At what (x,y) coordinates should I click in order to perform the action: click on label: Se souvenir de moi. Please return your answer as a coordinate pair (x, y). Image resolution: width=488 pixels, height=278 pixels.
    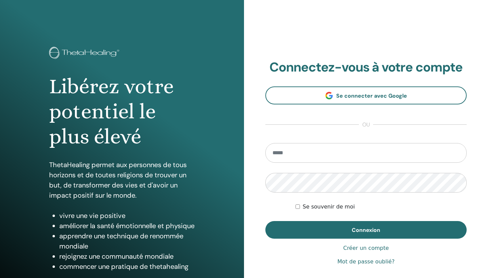
    Looking at the image, I should click on (328, 207).